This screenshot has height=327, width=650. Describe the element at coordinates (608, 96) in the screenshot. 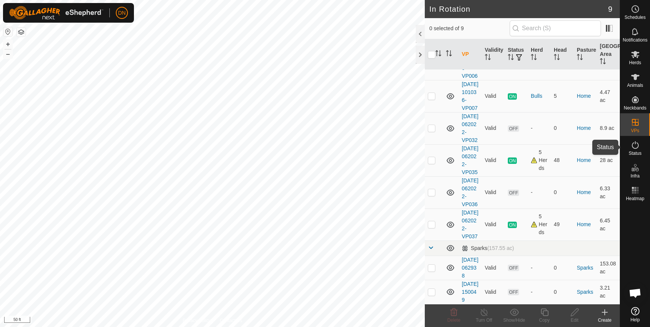

I see `td: 4.47 ac` at that location.